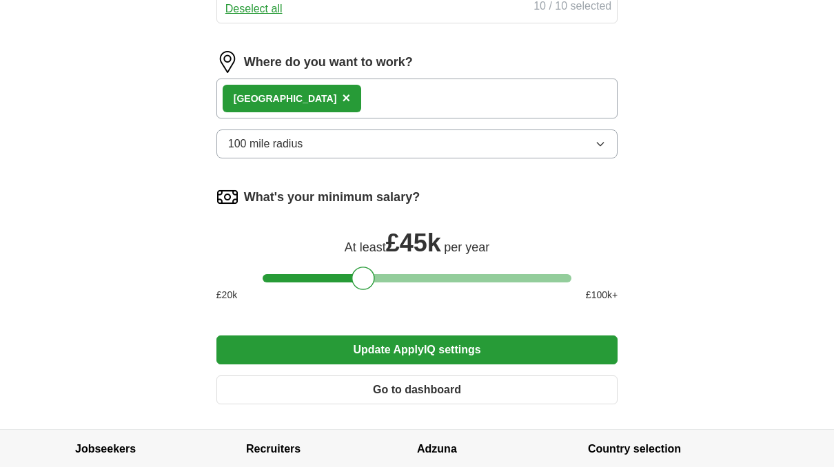 The width and height of the screenshot is (834, 467). Describe the element at coordinates (417, 144) in the screenshot. I see `button: 100 mile radius` at that location.